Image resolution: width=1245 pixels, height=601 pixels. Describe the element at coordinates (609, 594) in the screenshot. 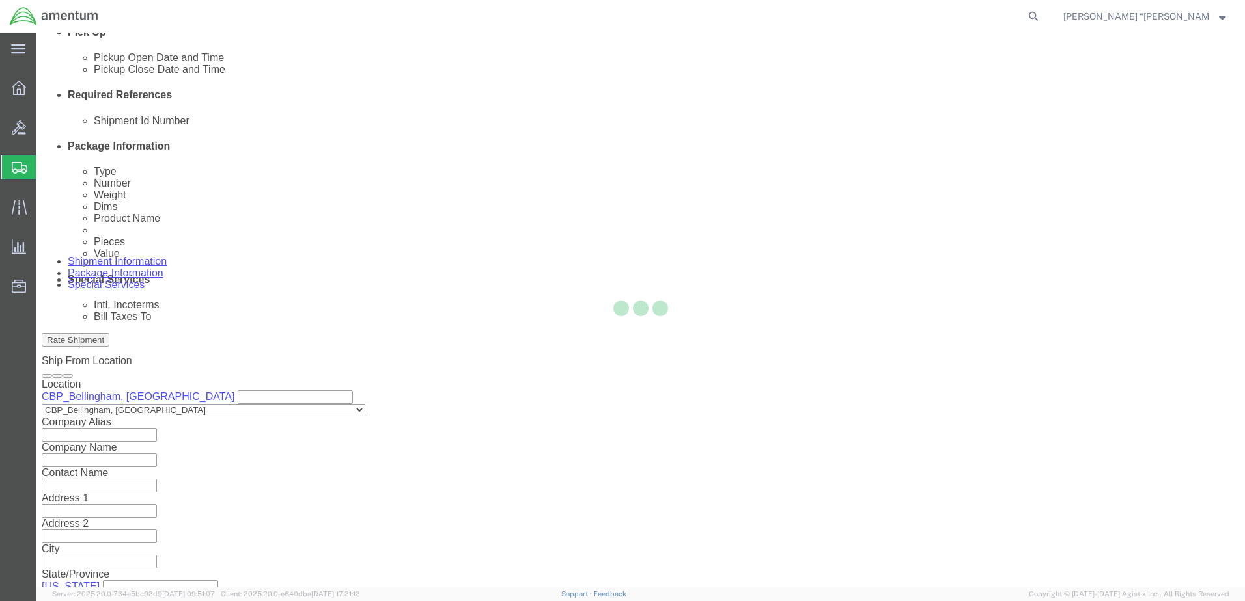

I see `a: Feedback` at that location.